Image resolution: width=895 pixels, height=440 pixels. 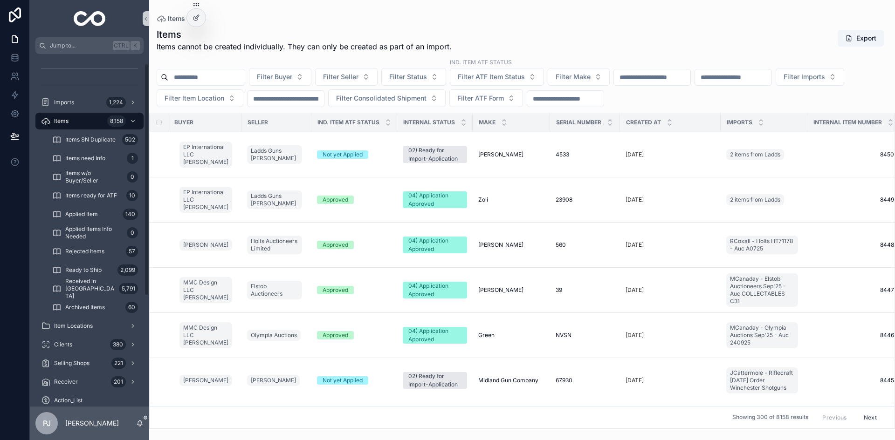 I want to click on button: Jump to...CtrlK, so click(x=89, y=46).